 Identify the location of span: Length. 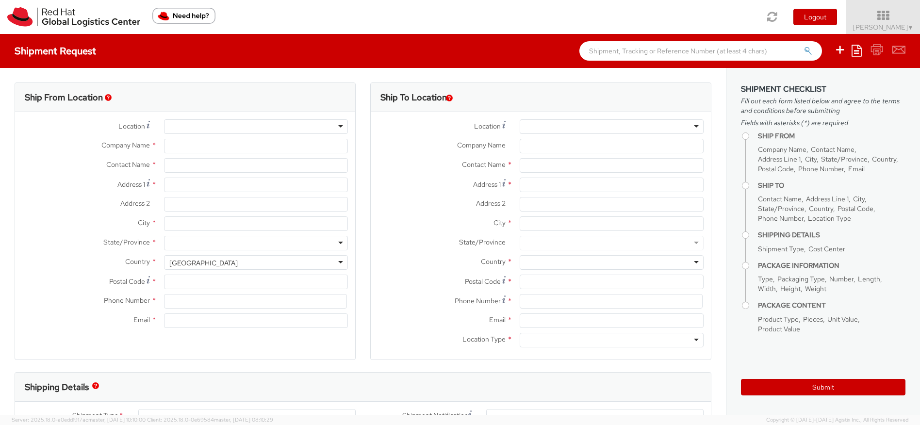
(869, 279).